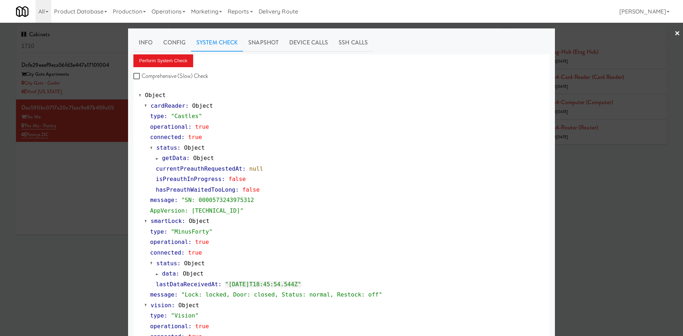  Describe the element at coordinates (196, 190) in the screenshot. I see `span: hasPreauthWaitedTooLong` at that location.